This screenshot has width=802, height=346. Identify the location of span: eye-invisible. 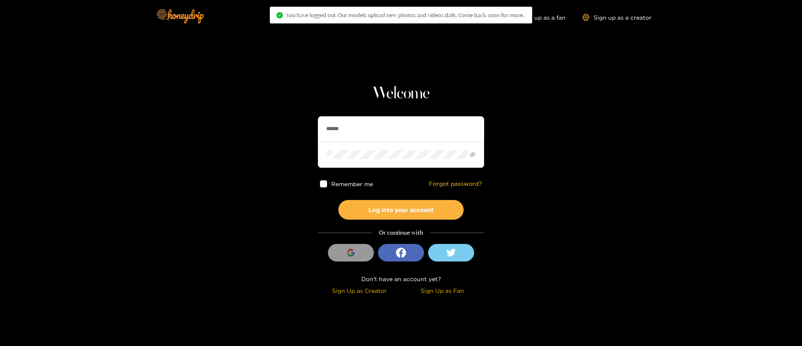
(473, 154).